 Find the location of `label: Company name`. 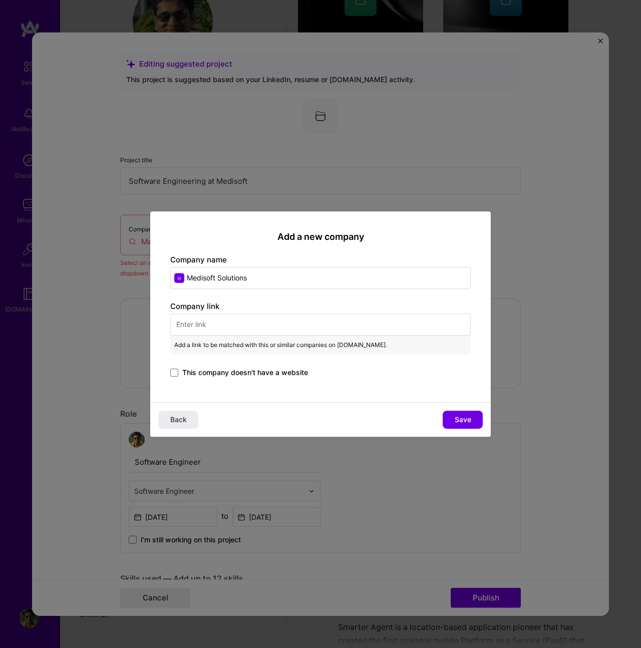

label: Company name is located at coordinates (198, 259).